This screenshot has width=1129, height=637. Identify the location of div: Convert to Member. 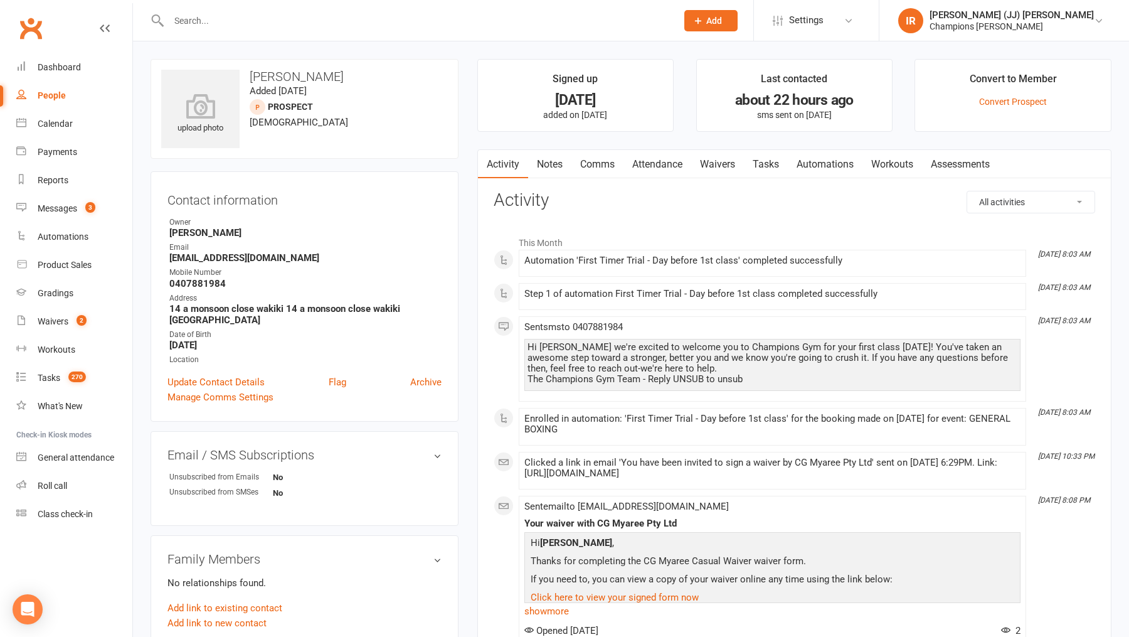
(1013, 82).